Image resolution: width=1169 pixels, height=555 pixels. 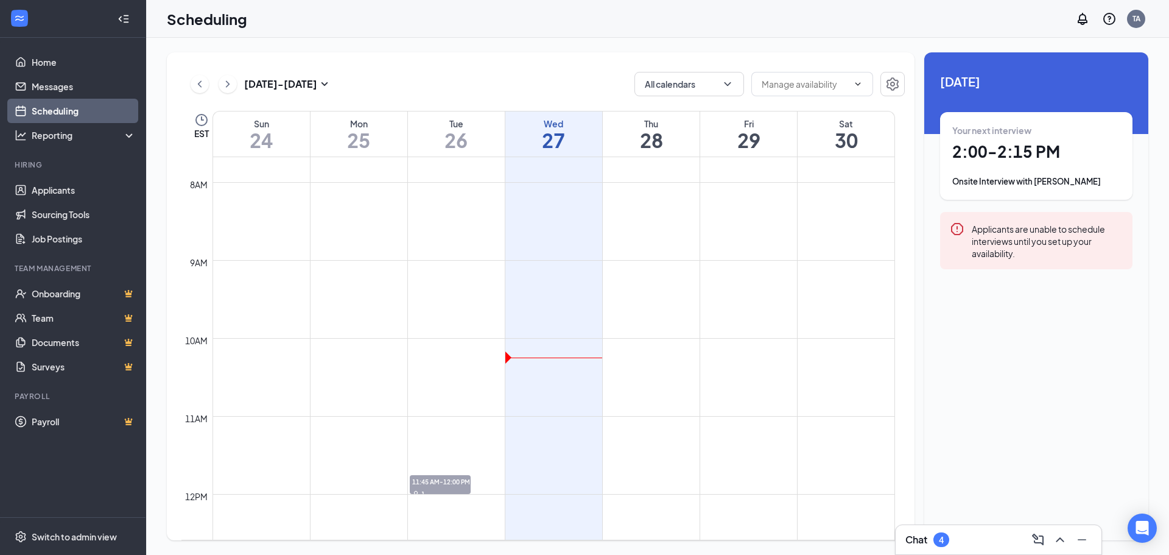 What do you see at coordinates (1036, 130) in the screenshot?
I see `div: Your next interview` at bounding box center [1036, 130].